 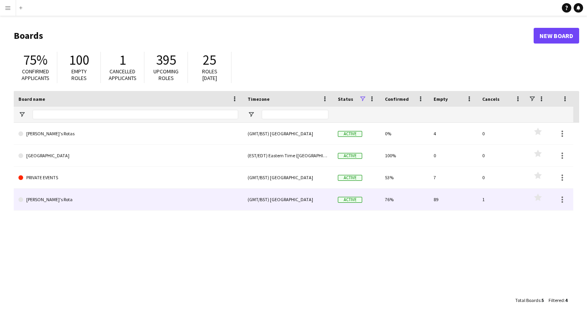 What do you see at coordinates (405, 199) in the screenshot?
I see `div: 76%` at bounding box center [405, 199].